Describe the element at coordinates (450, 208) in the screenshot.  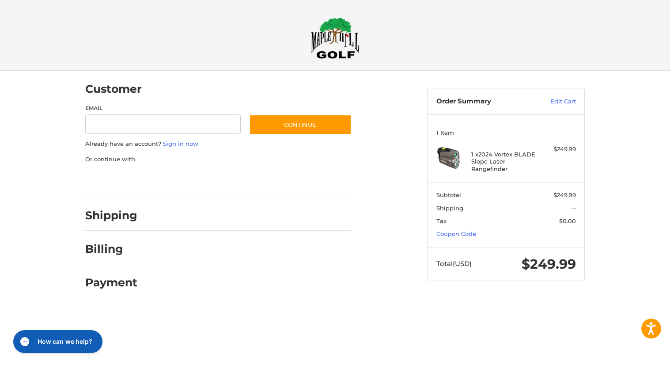
I see `span: Shipping` at that location.